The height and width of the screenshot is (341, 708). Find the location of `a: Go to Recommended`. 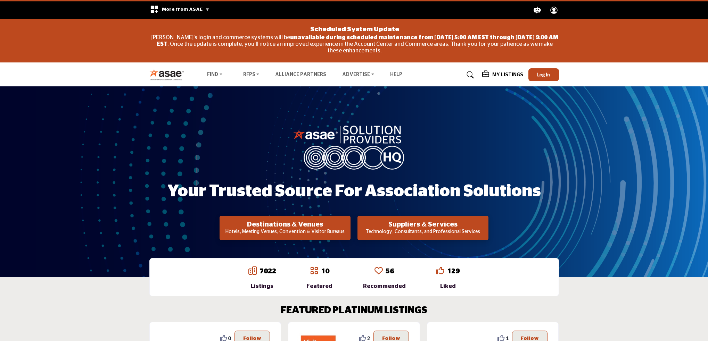

a: Go to Recommended is located at coordinates (379, 272).